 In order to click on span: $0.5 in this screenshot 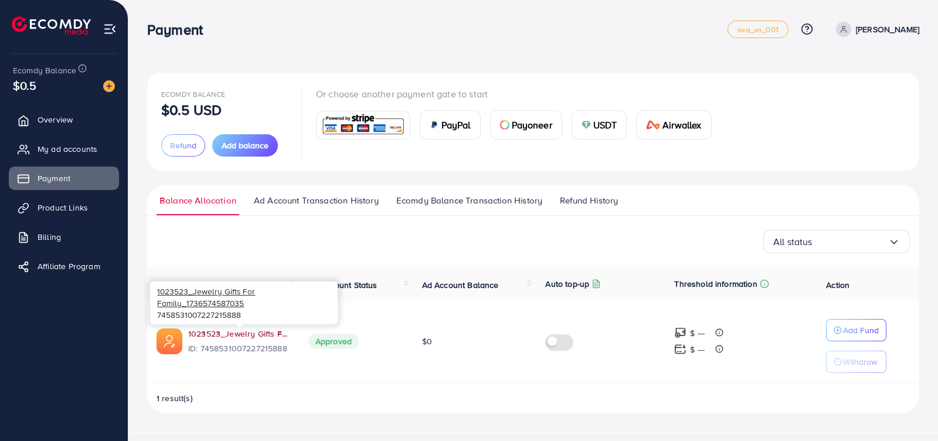, I will do `click(25, 85)`.